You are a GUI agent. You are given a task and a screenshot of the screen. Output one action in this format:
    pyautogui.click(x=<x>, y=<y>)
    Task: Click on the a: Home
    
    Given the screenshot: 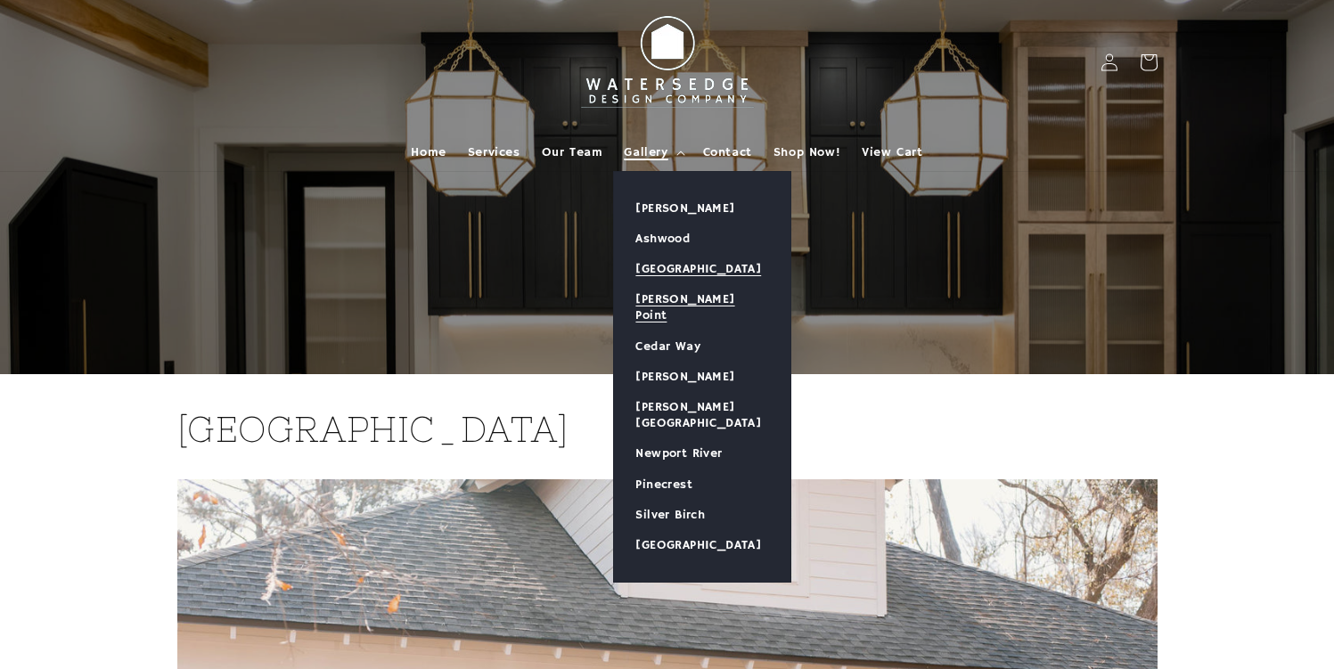 What is the action you would take?
    pyautogui.click(x=428, y=152)
    